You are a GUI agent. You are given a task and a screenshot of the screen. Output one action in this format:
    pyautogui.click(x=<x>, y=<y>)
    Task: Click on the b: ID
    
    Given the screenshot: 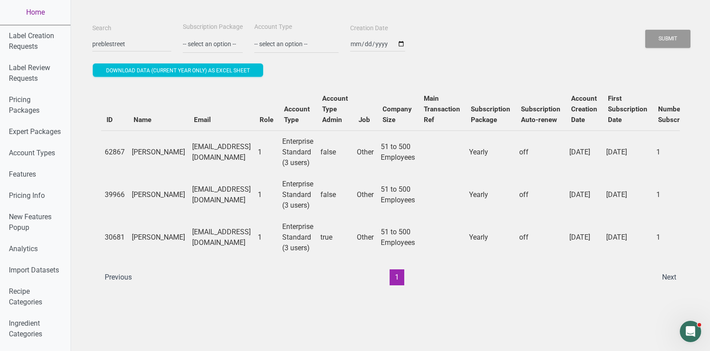 What is the action you would take?
    pyautogui.click(x=110, y=120)
    